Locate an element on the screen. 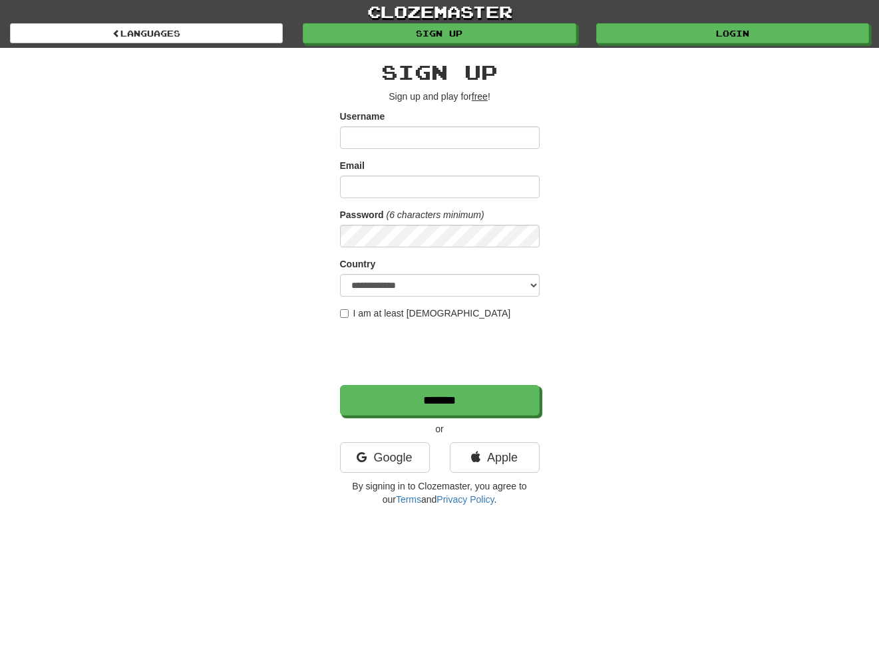 The image size is (879, 665). label: Password is located at coordinates (362, 215).